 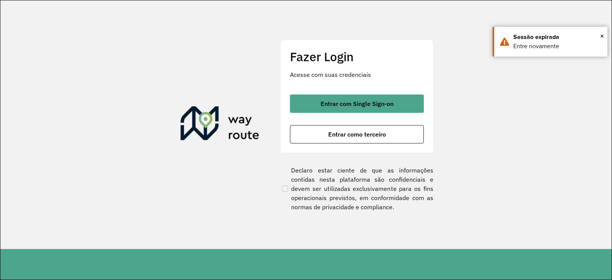 I want to click on img: Roteirizador AmbevTech, so click(x=220, y=125).